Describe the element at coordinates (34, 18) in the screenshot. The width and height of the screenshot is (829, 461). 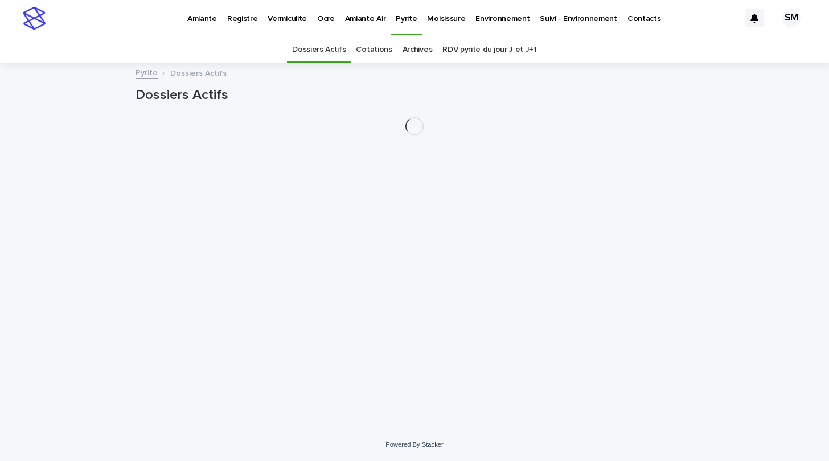
I see `img: stacker-logo-s-only.png` at that location.